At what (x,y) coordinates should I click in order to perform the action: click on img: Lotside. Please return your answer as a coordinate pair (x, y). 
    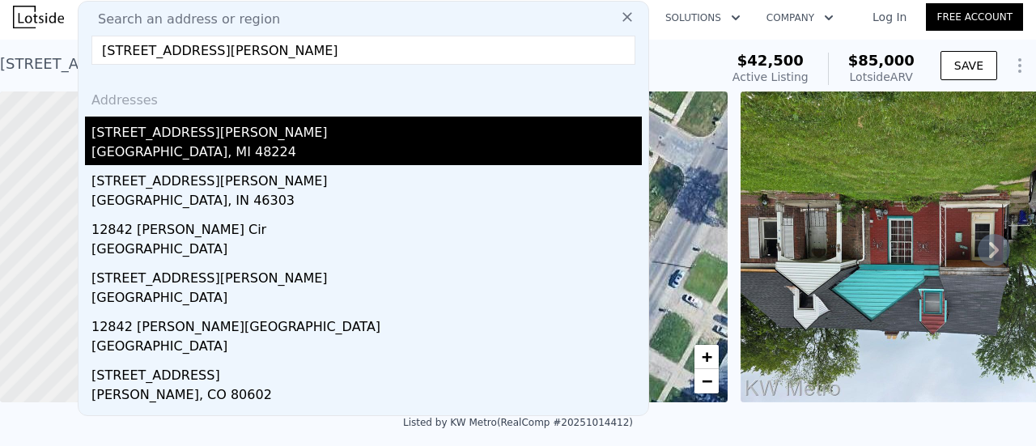
    Looking at the image, I should click on (38, 17).